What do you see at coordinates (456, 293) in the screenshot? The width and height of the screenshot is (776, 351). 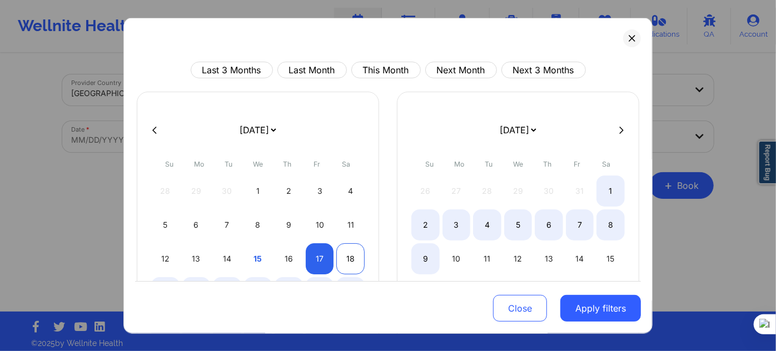 I see `div: Mon Nov 17 2025` at bounding box center [456, 293].